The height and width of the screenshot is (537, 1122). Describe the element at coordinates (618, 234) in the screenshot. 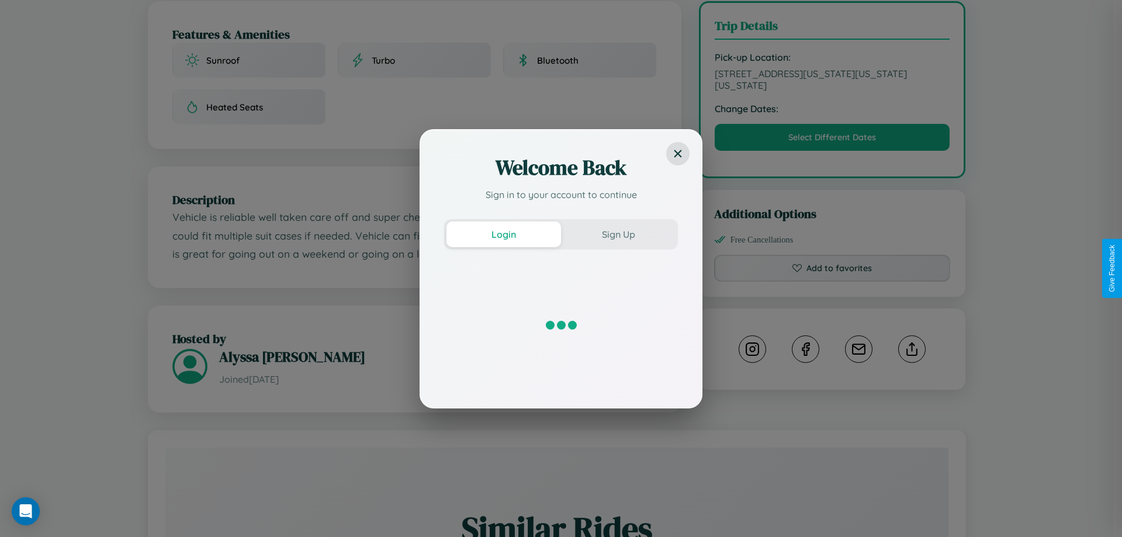

I see `button: Sign Up` at that location.